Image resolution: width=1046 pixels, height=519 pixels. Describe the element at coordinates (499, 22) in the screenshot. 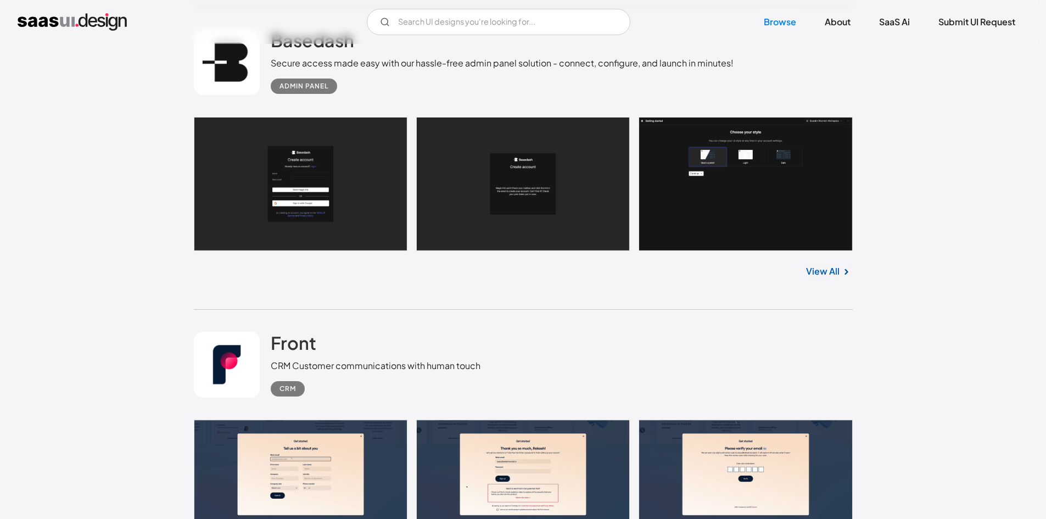

I see `form: Email Form` at that location.